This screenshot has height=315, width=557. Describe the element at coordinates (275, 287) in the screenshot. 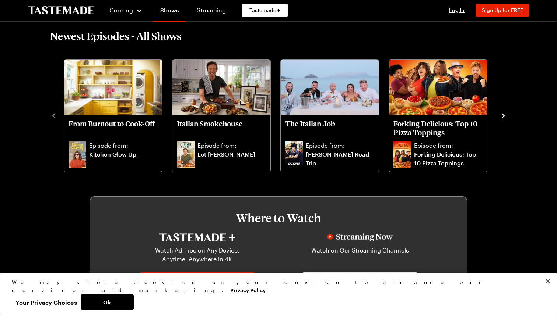

I see `div: We may store cookies on your device to enhance our services and marketing.` at that location.